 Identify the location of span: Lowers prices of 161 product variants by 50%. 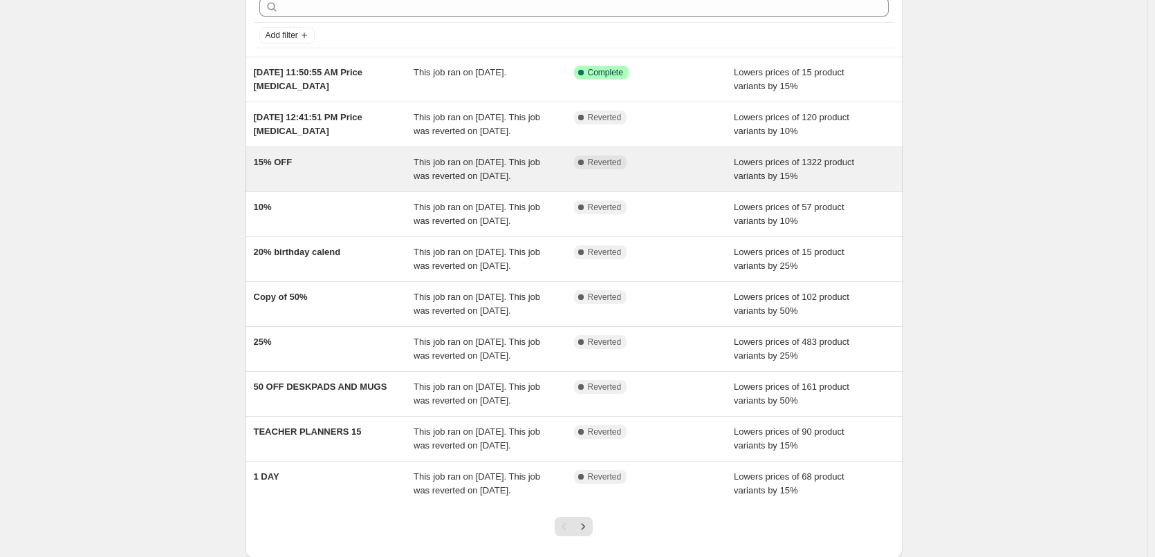
(791, 394).